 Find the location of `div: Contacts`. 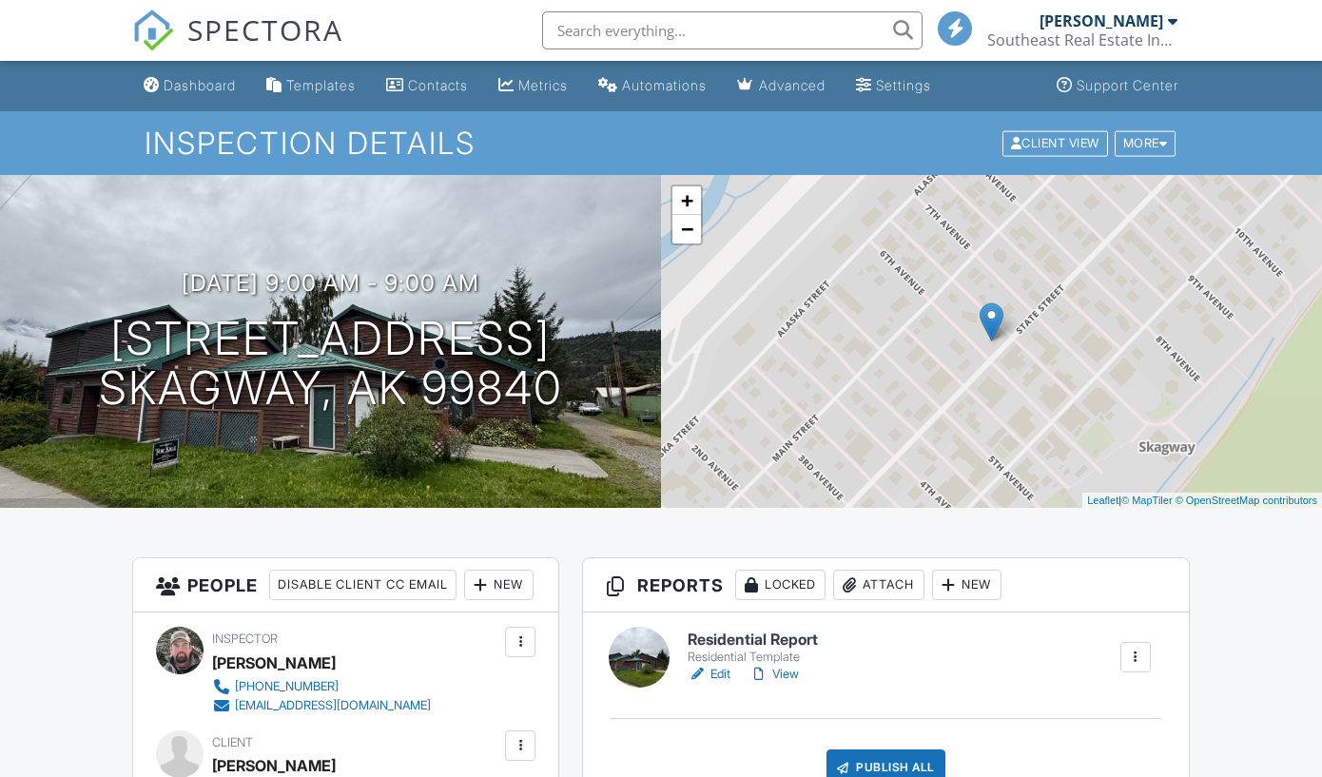

div: Contacts is located at coordinates (438, 85).